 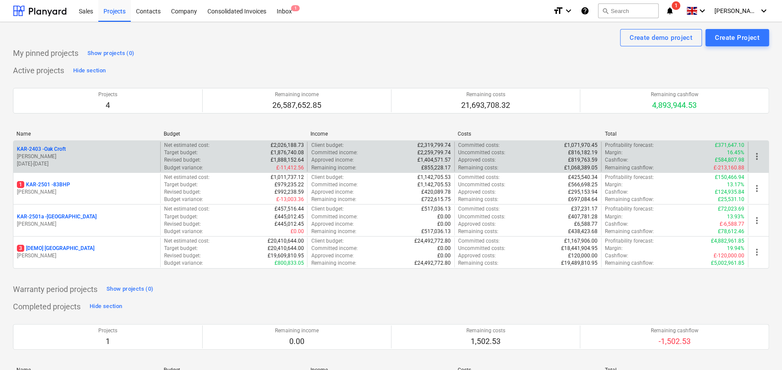 I want to click on p: £445,012.45, so click(x=289, y=224).